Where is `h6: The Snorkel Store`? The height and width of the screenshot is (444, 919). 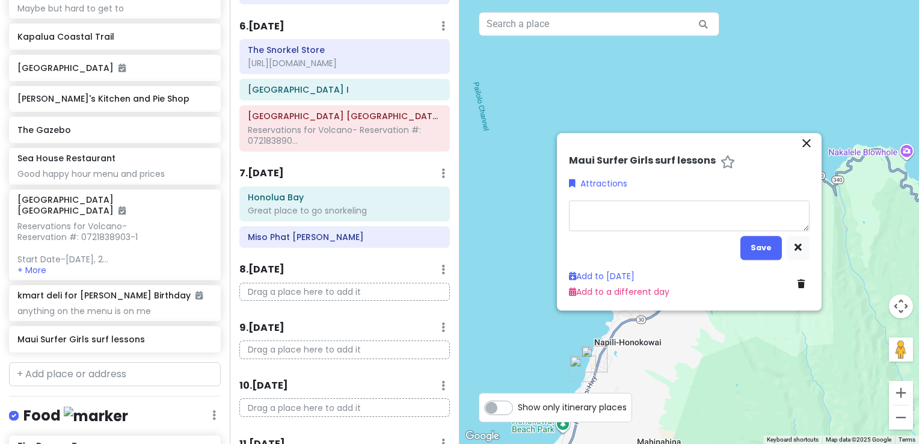 h6: The Snorkel Store is located at coordinates (345, 50).